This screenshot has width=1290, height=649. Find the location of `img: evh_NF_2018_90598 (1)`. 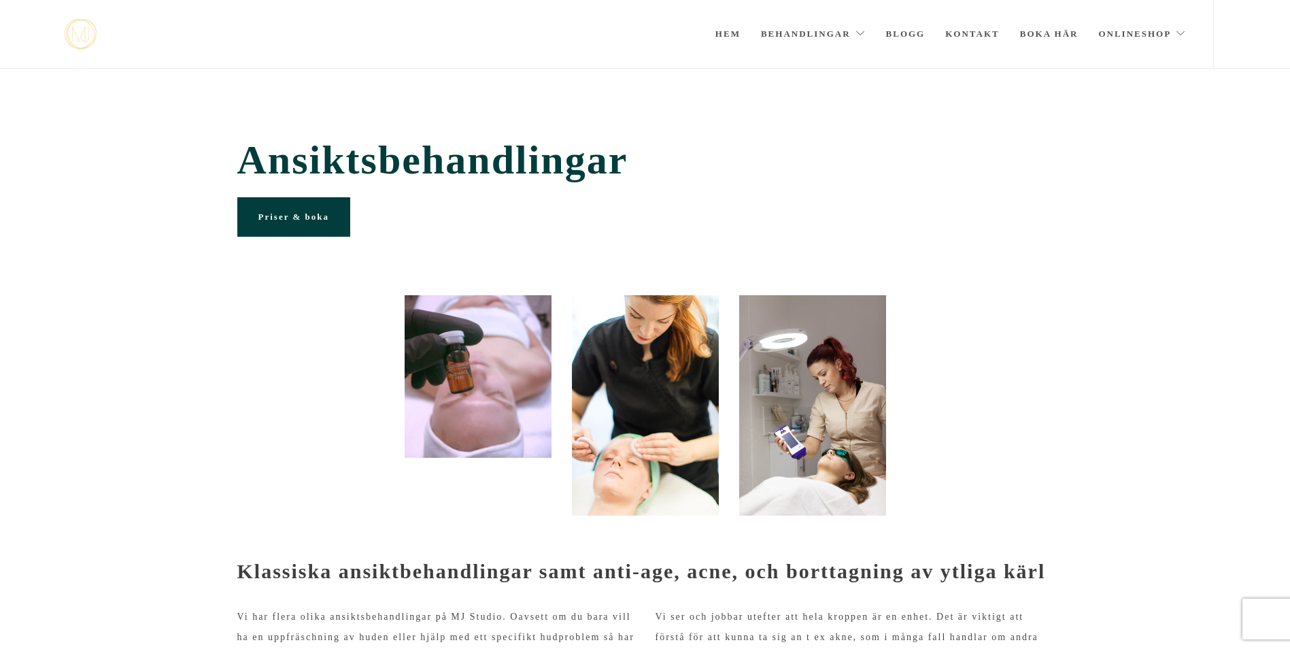

img: evh_NF_2018_90598 (1) is located at coordinates (813, 405).